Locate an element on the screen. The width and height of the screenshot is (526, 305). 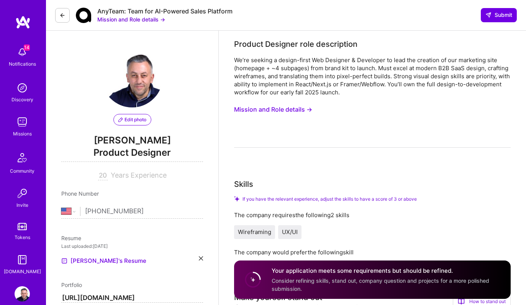
button: Edit photo is located at coordinates (132, 120).